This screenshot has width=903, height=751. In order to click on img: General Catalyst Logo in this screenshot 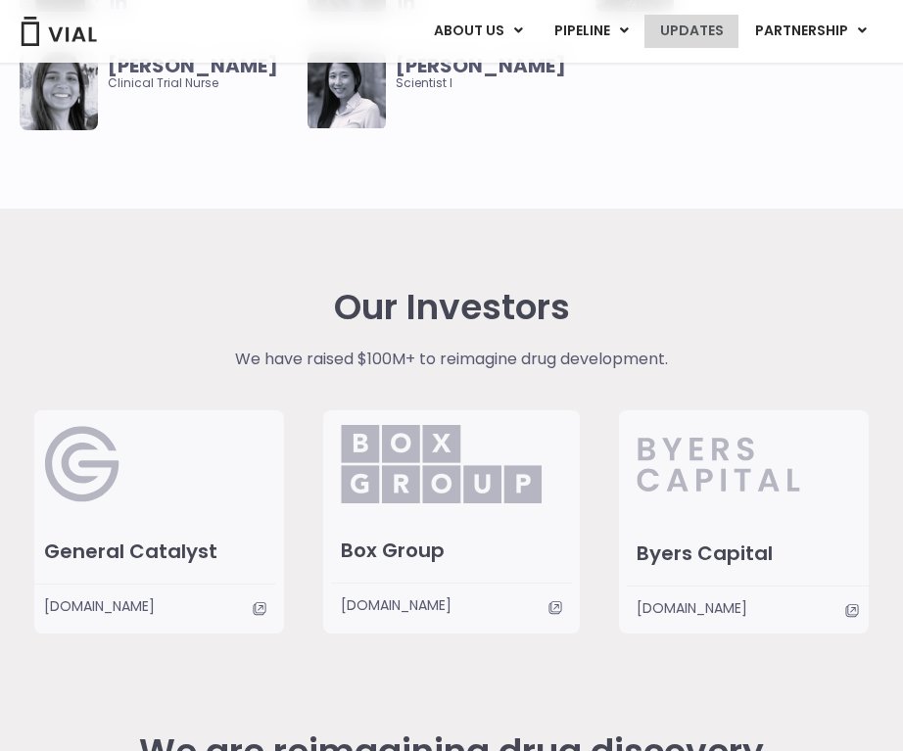, I will do `click(82, 464)`.